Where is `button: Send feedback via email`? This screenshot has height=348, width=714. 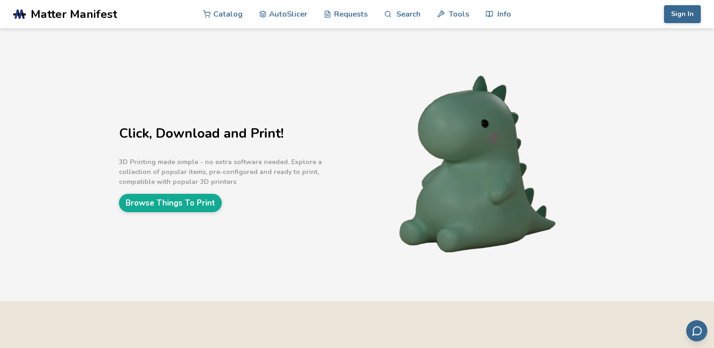
button: Send feedback via email is located at coordinates (696, 331).